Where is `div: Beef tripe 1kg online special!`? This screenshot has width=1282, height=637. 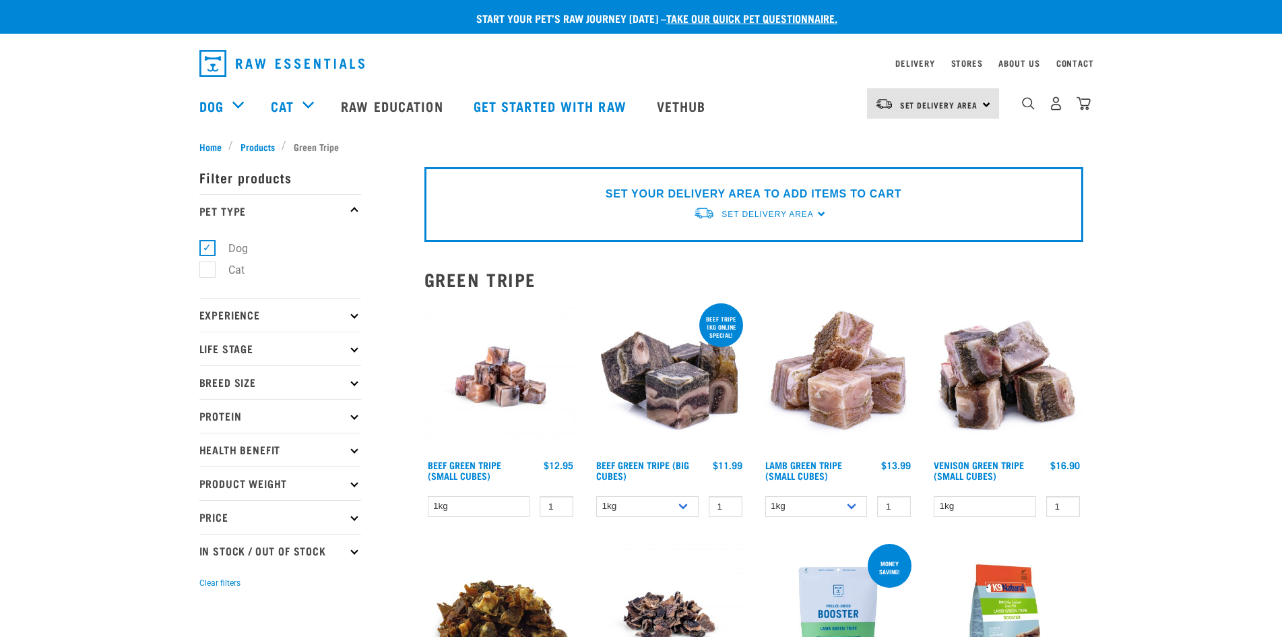
div: Beef tripe 1kg online special! is located at coordinates (721, 327).